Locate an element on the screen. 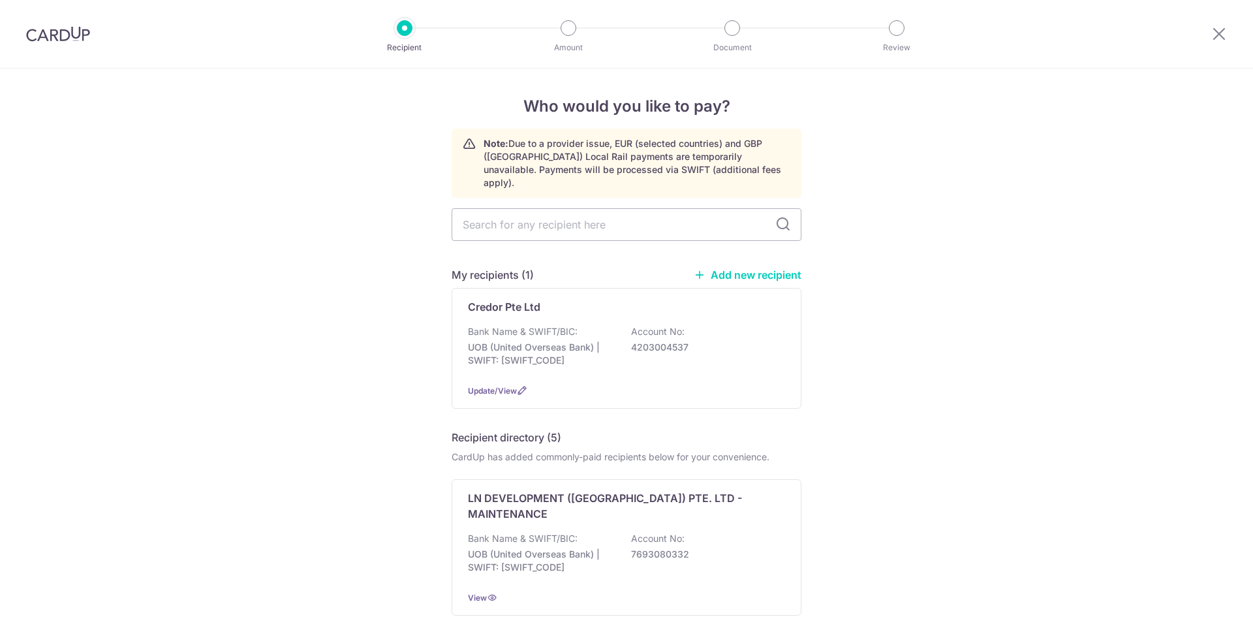 Image resolution: width=1253 pixels, height=617 pixels. p: 4203004537 is located at coordinates (704, 347).